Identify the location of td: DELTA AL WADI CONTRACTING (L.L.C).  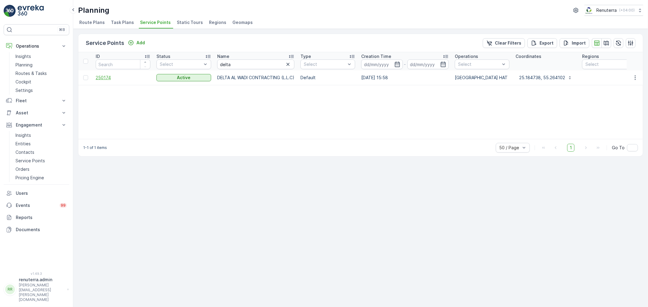
(256, 78).